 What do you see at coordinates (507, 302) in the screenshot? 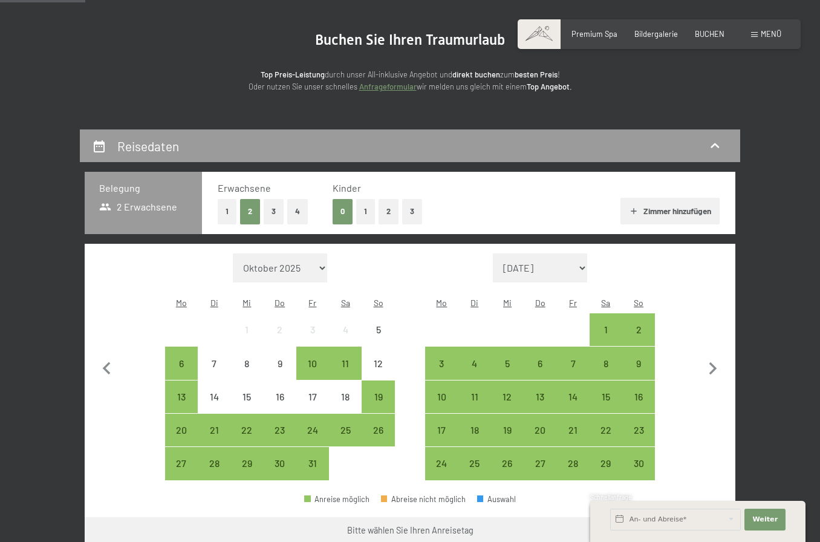
I see `abbr: Mittwoch` at bounding box center [507, 302].